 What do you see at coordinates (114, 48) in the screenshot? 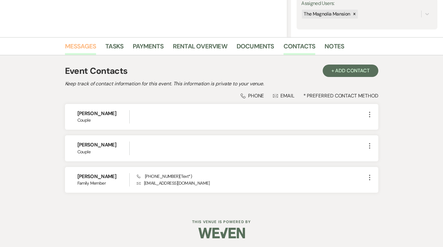
I see `a: Tasks` at bounding box center [114, 48].